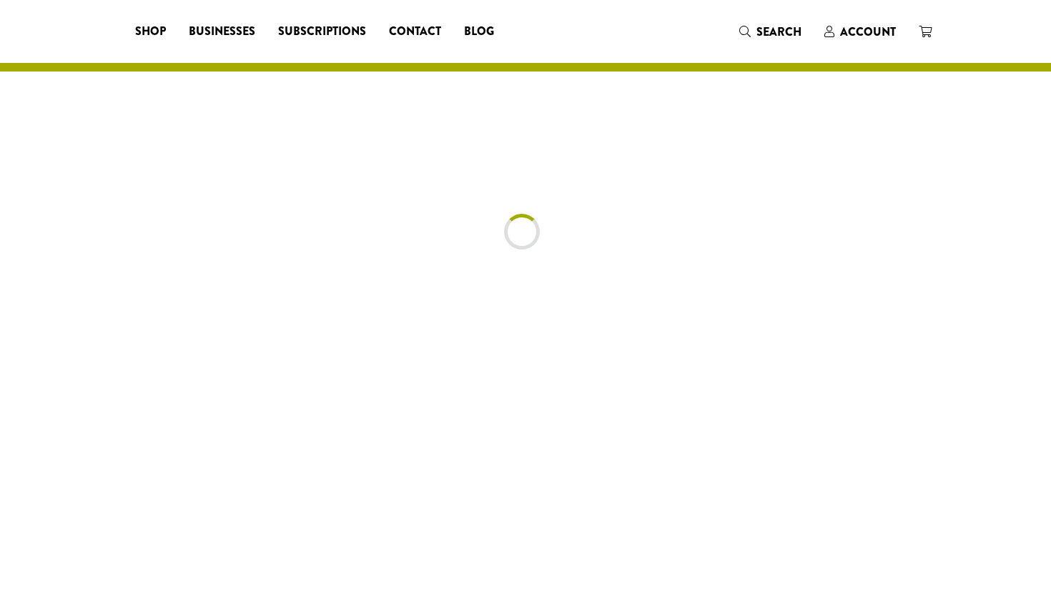 This screenshot has width=1051, height=595. Describe the element at coordinates (479, 31) in the screenshot. I see `a: Blog` at that location.